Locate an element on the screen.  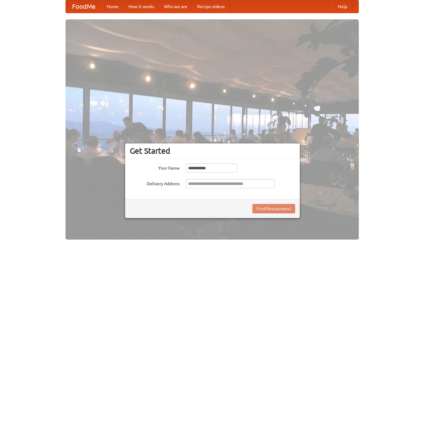
a: Recipe videos is located at coordinates (211, 7).